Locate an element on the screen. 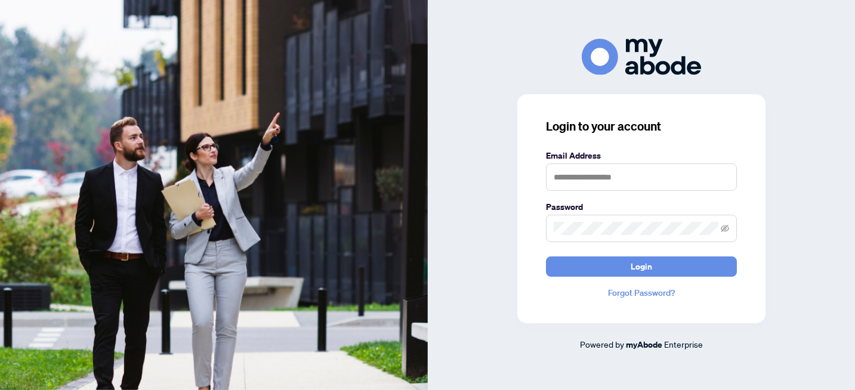 The width and height of the screenshot is (855, 390). span: eye-invisible is located at coordinates (725, 229).